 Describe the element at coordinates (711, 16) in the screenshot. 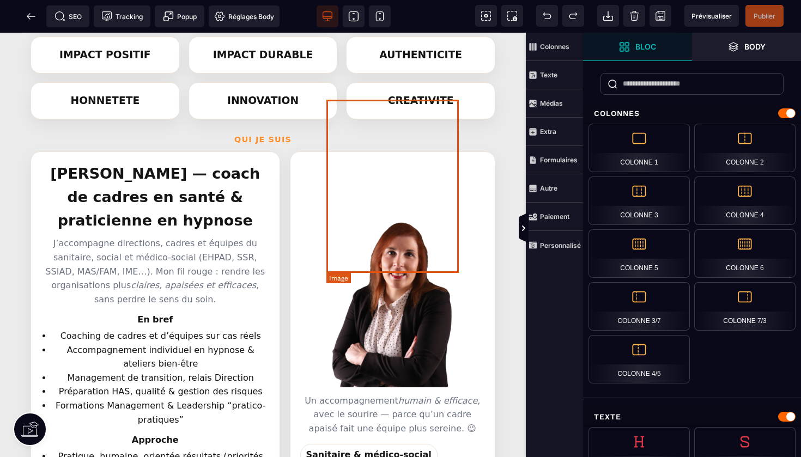

I see `span: Aperçu` at that location.